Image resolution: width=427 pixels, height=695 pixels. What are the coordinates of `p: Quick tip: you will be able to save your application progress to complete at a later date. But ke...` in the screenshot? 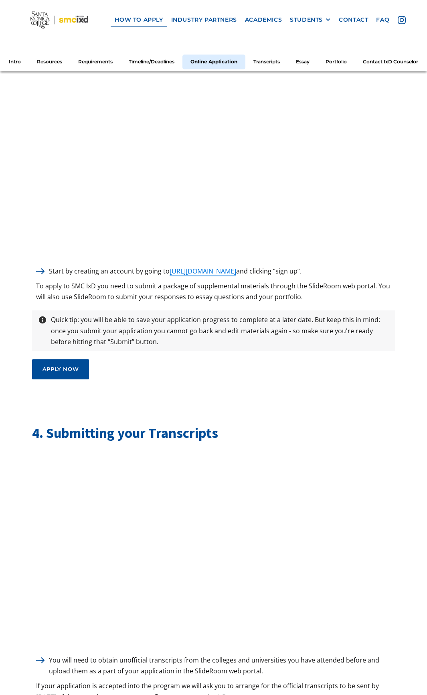 It's located at (220, 331).